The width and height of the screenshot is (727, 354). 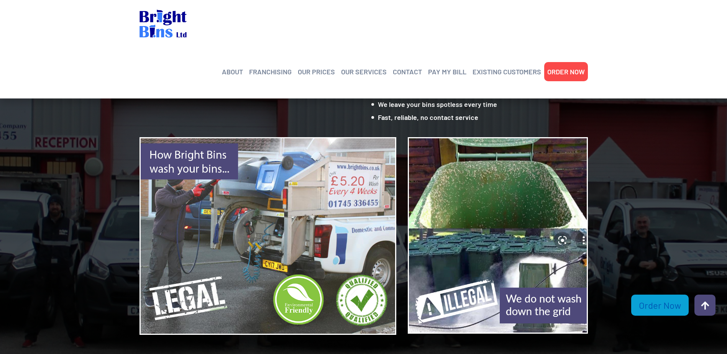 I want to click on li: We leave your bins spotless every time, so click(x=479, y=104).